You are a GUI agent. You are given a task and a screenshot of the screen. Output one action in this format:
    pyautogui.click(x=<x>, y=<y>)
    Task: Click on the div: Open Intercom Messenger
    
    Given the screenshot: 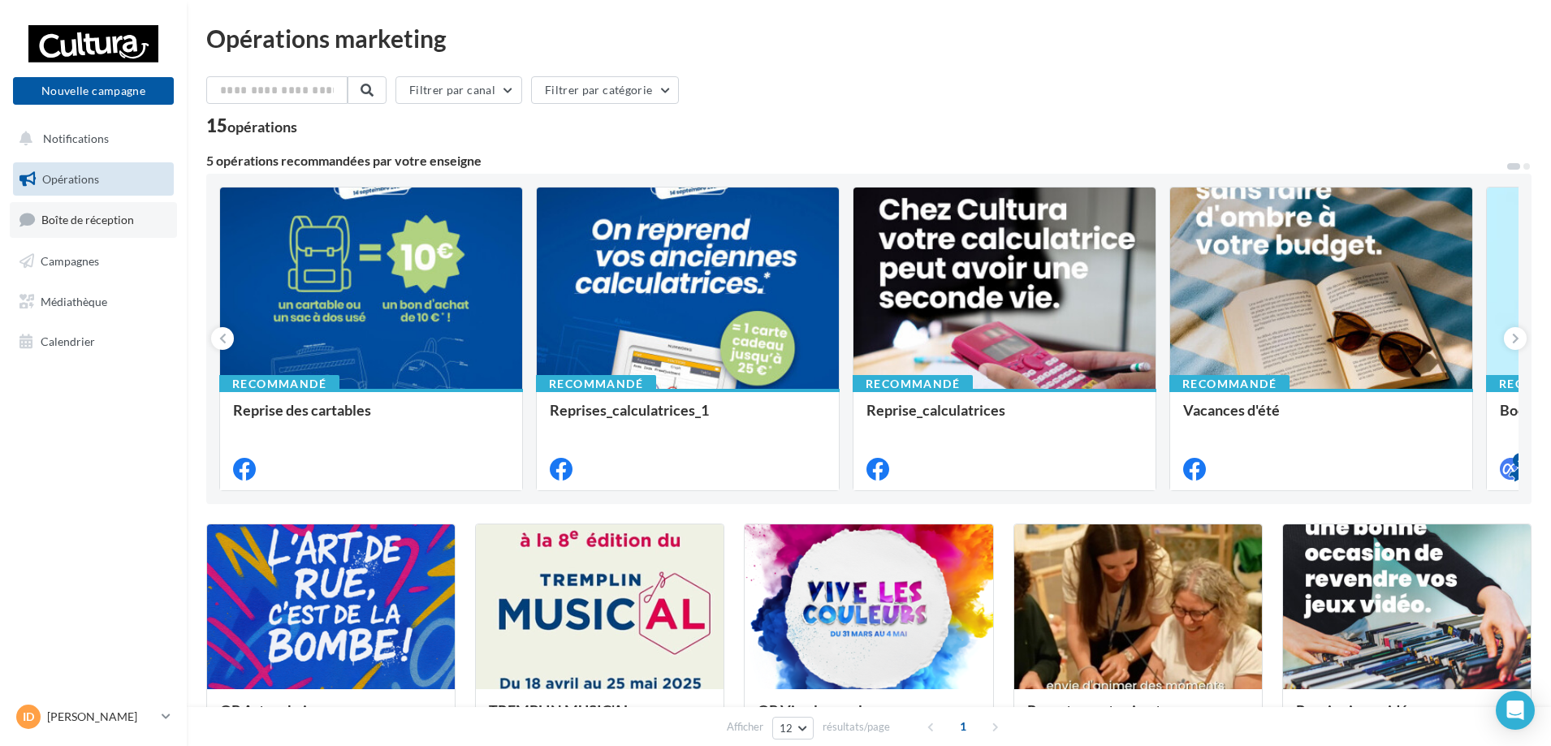 What is the action you would take?
    pyautogui.click(x=1515, y=711)
    